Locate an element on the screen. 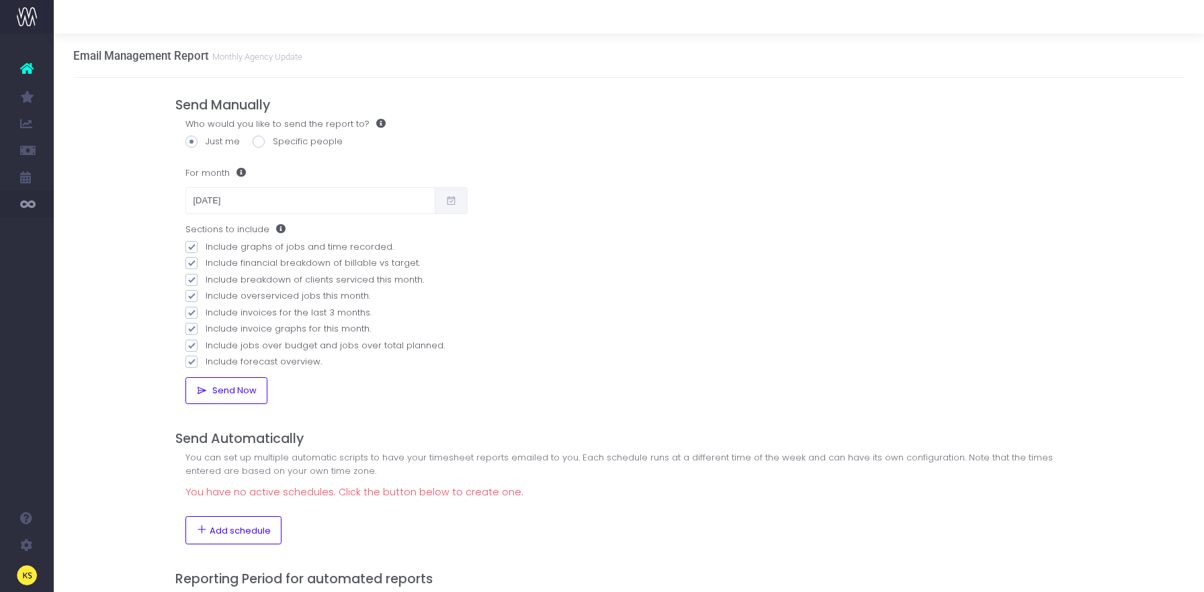 The height and width of the screenshot is (592, 1204). label: Include forecast overview. is located at coordinates (326, 362).